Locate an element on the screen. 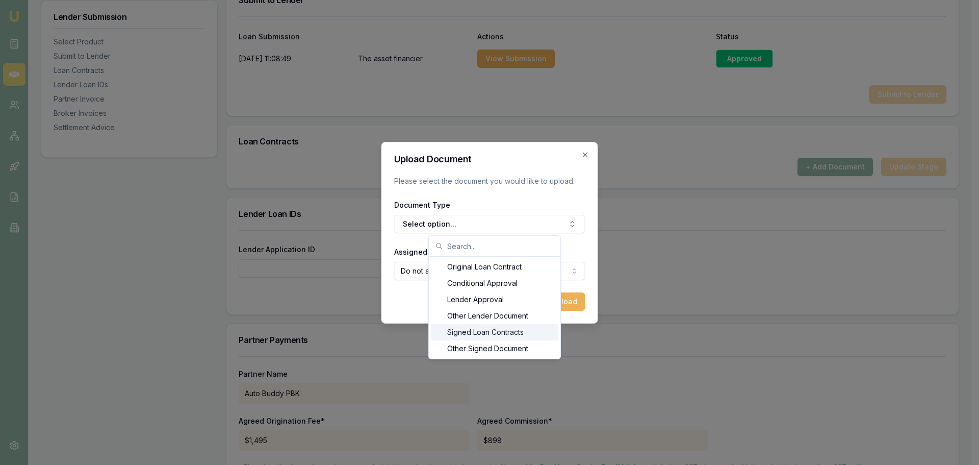 Image resolution: width=979 pixels, height=465 pixels. div: Conditional Approval is located at coordinates (495, 283).